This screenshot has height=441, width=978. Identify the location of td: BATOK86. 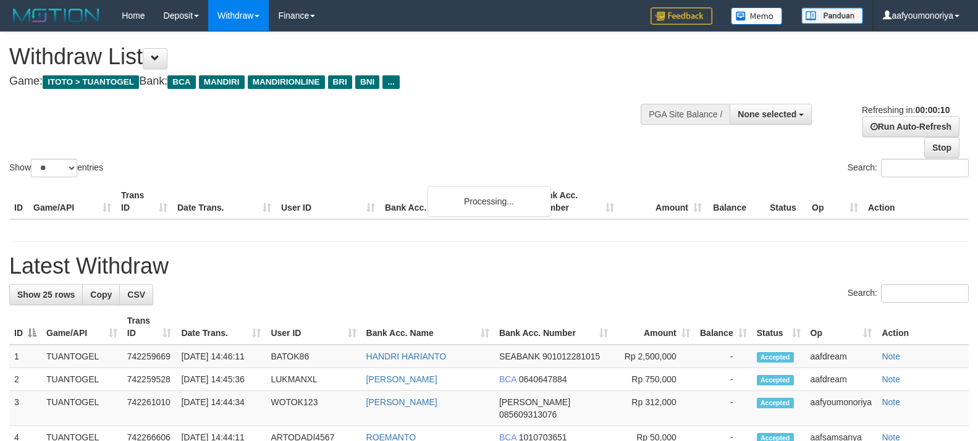
(313, 356).